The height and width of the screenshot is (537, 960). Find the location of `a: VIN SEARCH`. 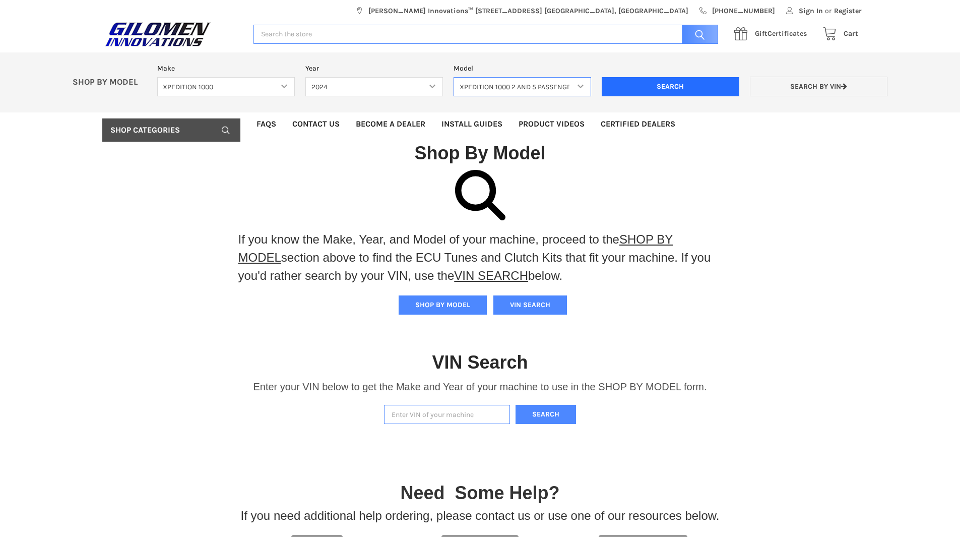

a: VIN SEARCH is located at coordinates (491, 275).